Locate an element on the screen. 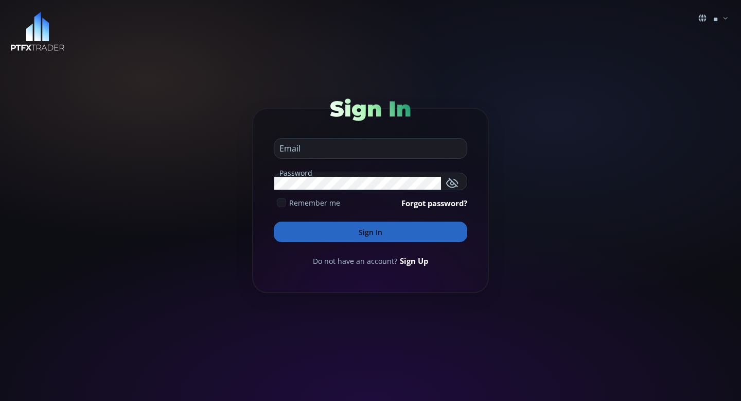 The height and width of the screenshot is (401, 741). div: Do not have an account? is located at coordinates (371, 260).